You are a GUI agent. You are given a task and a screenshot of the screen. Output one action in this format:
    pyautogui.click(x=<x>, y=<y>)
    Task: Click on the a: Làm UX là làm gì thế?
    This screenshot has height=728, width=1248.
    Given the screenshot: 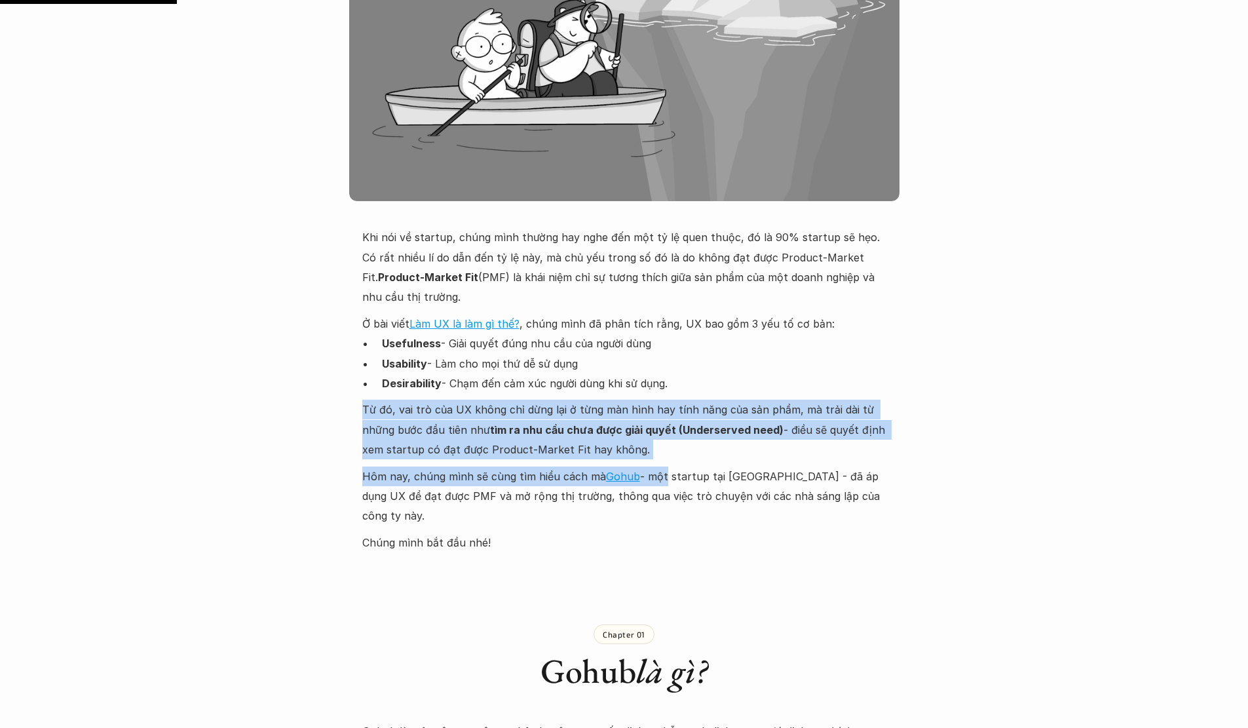 What is the action you would take?
    pyautogui.click(x=465, y=324)
    